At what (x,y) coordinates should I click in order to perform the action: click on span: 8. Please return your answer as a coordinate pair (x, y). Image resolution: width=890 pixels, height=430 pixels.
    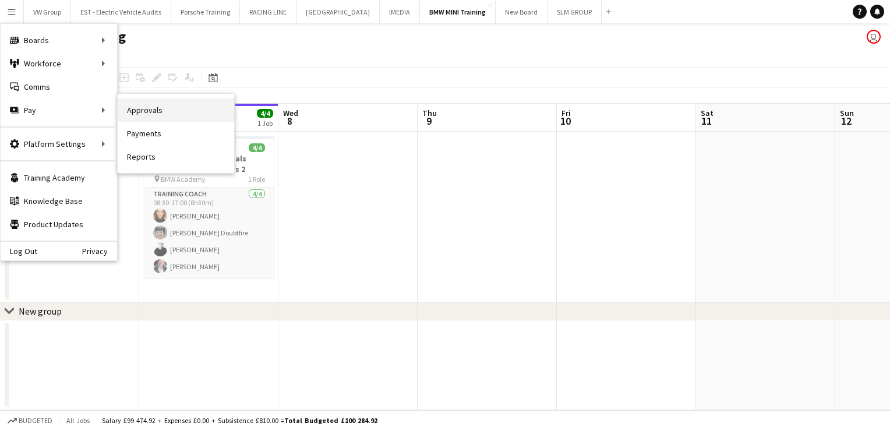
    Looking at the image, I should click on (290, 121).